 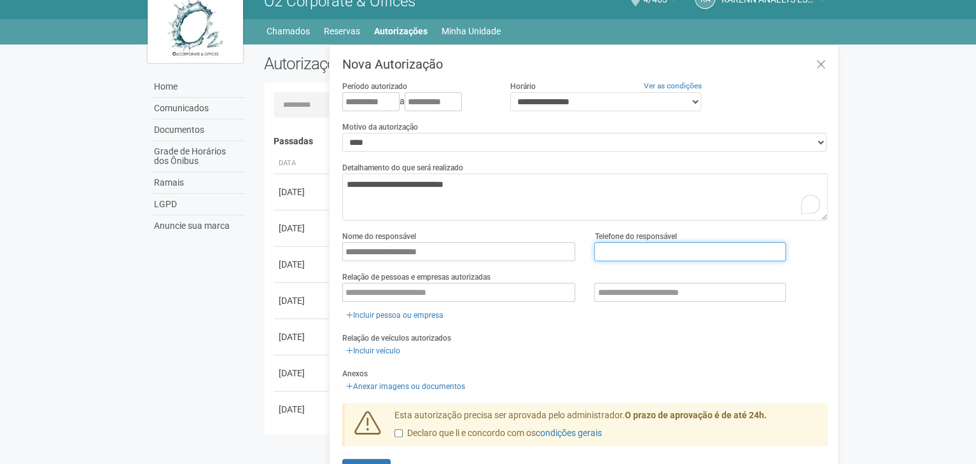 I want to click on a: Incluir pessoa ou empresa, so click(x=394, y=315).